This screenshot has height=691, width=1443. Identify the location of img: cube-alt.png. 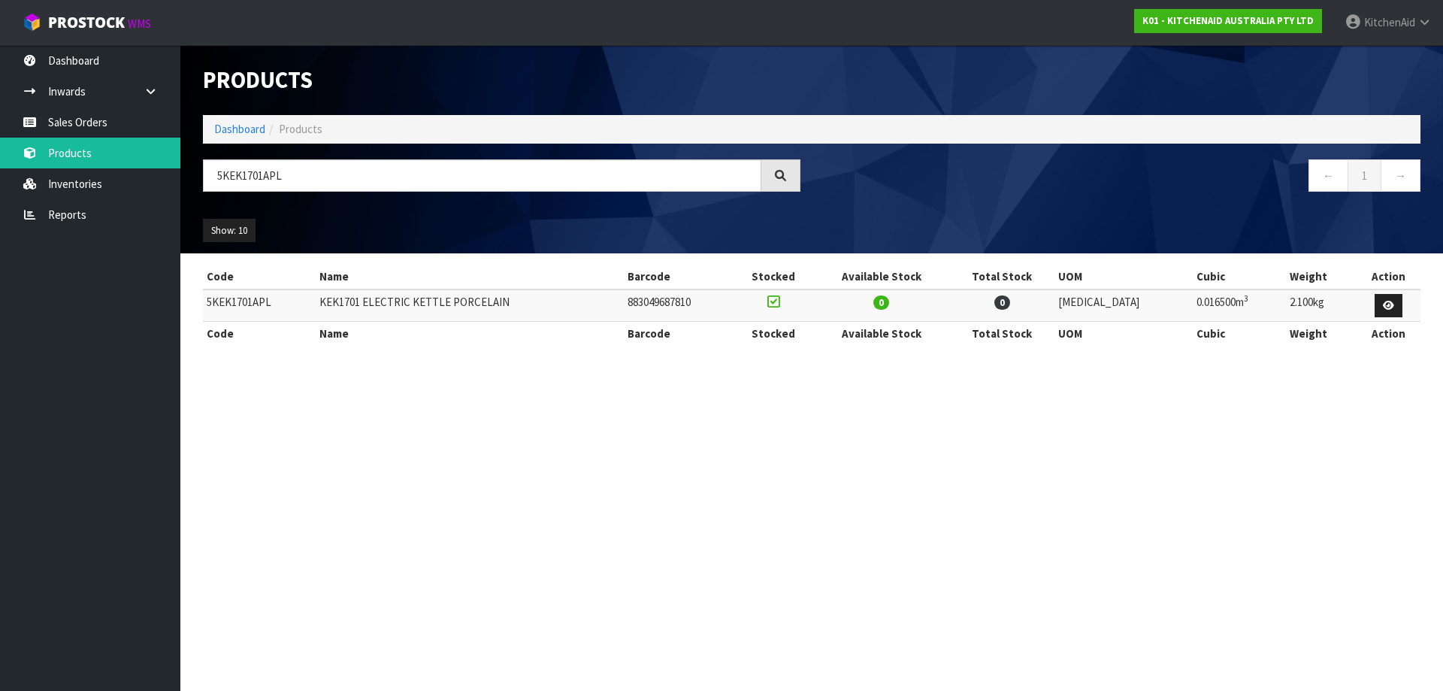
(32, 22).